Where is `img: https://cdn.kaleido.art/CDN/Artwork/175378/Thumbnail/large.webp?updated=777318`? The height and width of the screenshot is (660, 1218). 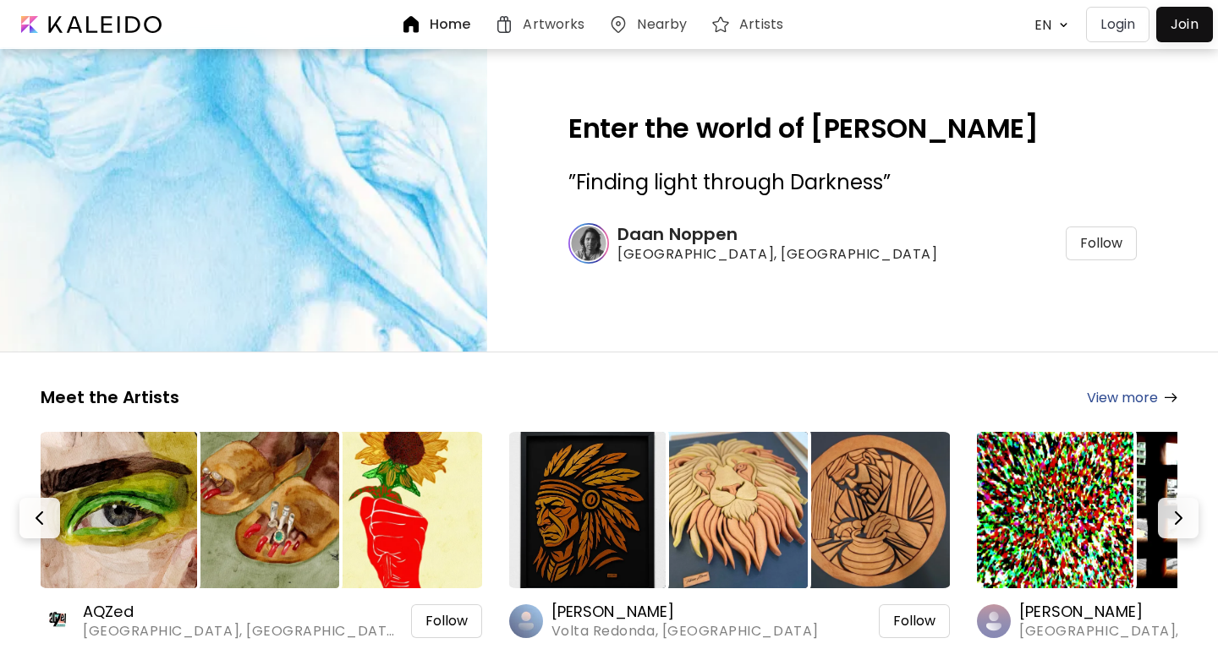
img: https://cdn.kaleido.art/CDN/Artwork/175378/Thumbnail/large.webp?updated=777318 is located at coordinates (587, 510).